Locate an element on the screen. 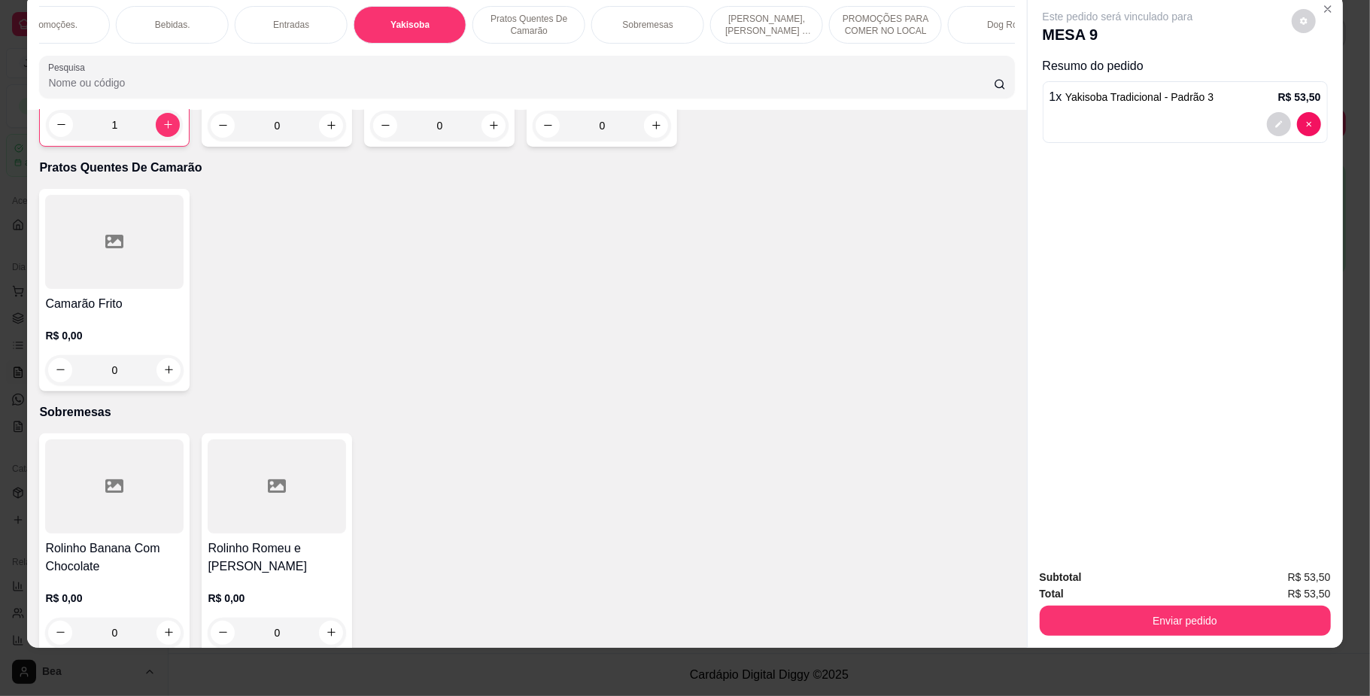 This screenshot has height=696, width=1370. strong: Subtotal is located at coordinates (1061, 577).